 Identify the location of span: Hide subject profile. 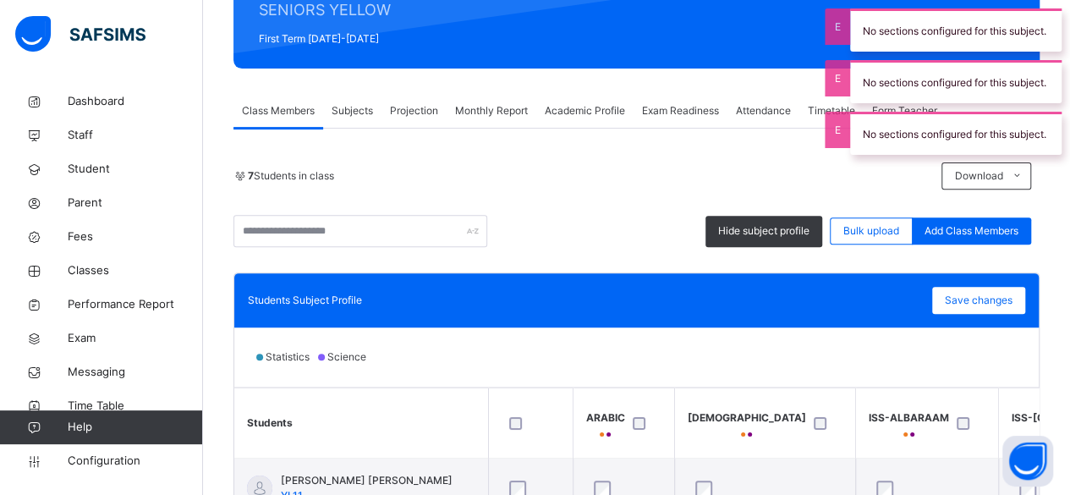
(764, 231).